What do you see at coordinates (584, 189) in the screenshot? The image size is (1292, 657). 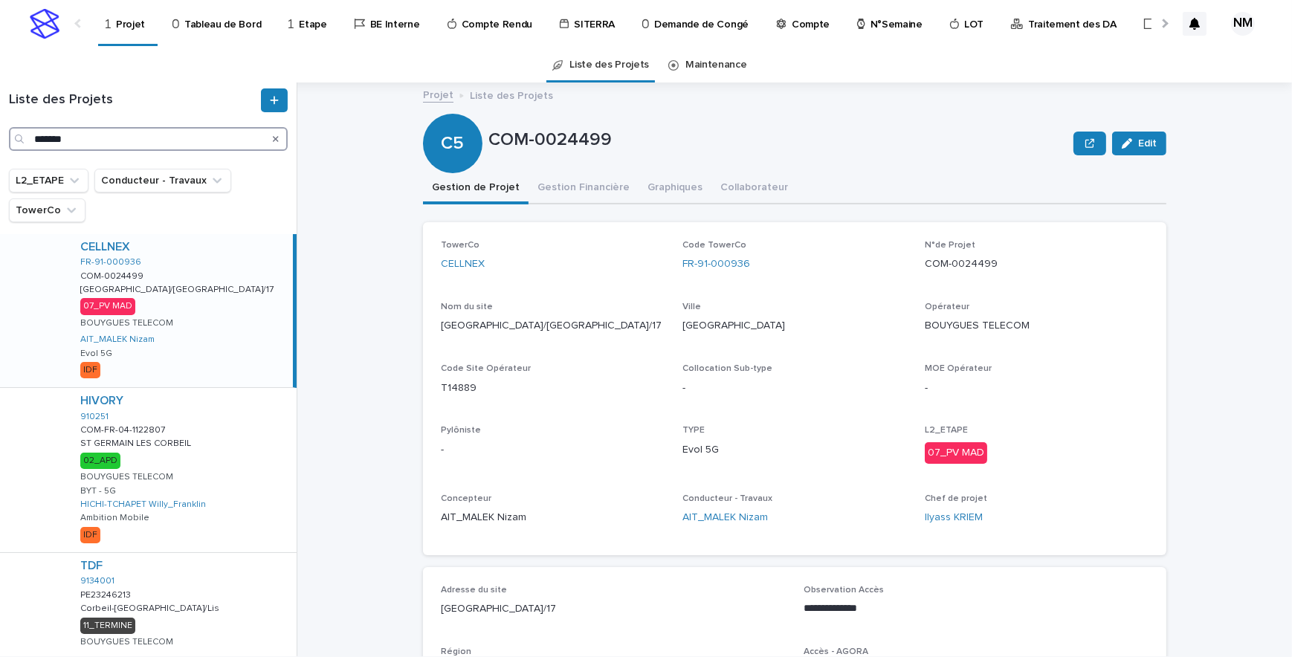 I see `button: Gestion Financière` at bounding box center [584, 189].